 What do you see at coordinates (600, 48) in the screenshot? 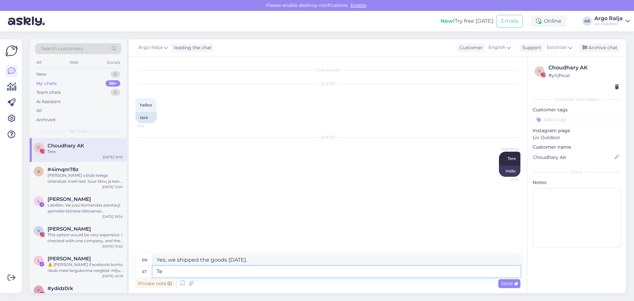
I see `div: Archive chat` at bounding box center [600, 48].